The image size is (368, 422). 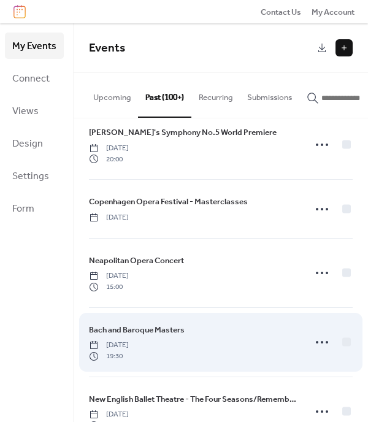 I want to click on a: Bach and Baroque Masters, so click(x=137, y=330).